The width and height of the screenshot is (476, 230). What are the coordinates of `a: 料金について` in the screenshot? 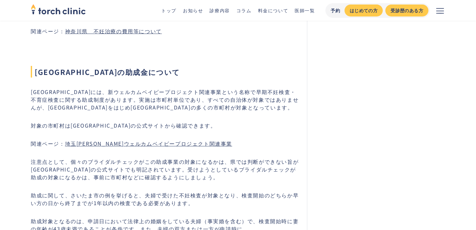 It's located at (273, 10).